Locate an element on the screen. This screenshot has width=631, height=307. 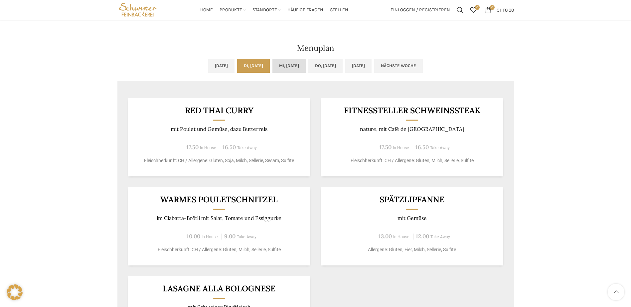
span: Standorte is located at coordinates (265, 10).